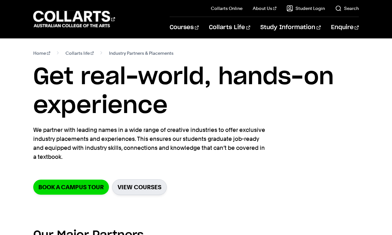 This screenshot has width=392, height=235. I want to click on a: Home, so click(42, 53).